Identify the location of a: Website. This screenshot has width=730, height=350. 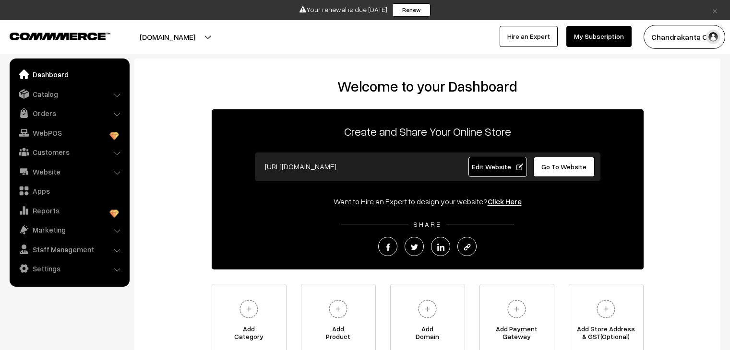
(69, 172).